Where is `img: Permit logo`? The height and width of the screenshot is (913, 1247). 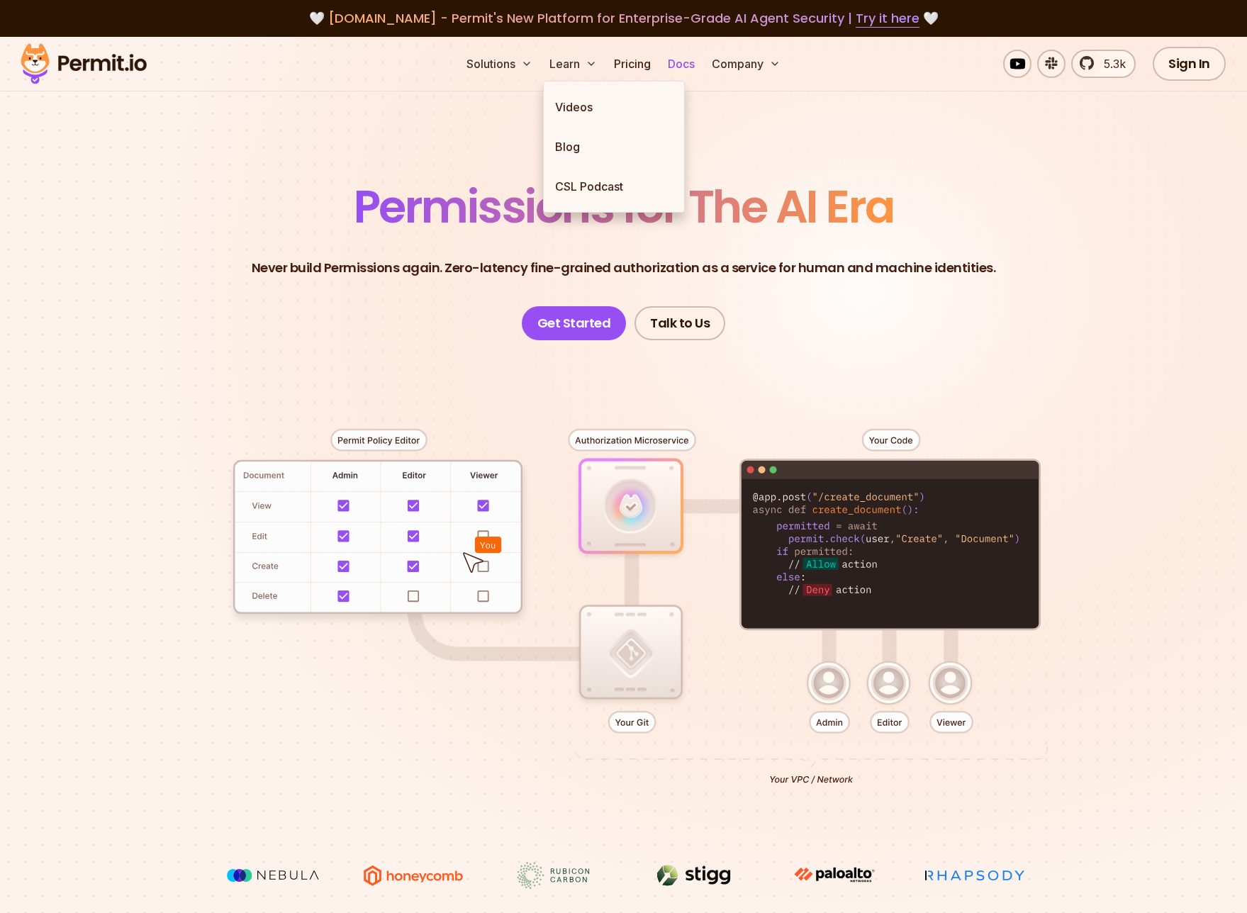
img: Permit logo is located at coordinates (84, 64).